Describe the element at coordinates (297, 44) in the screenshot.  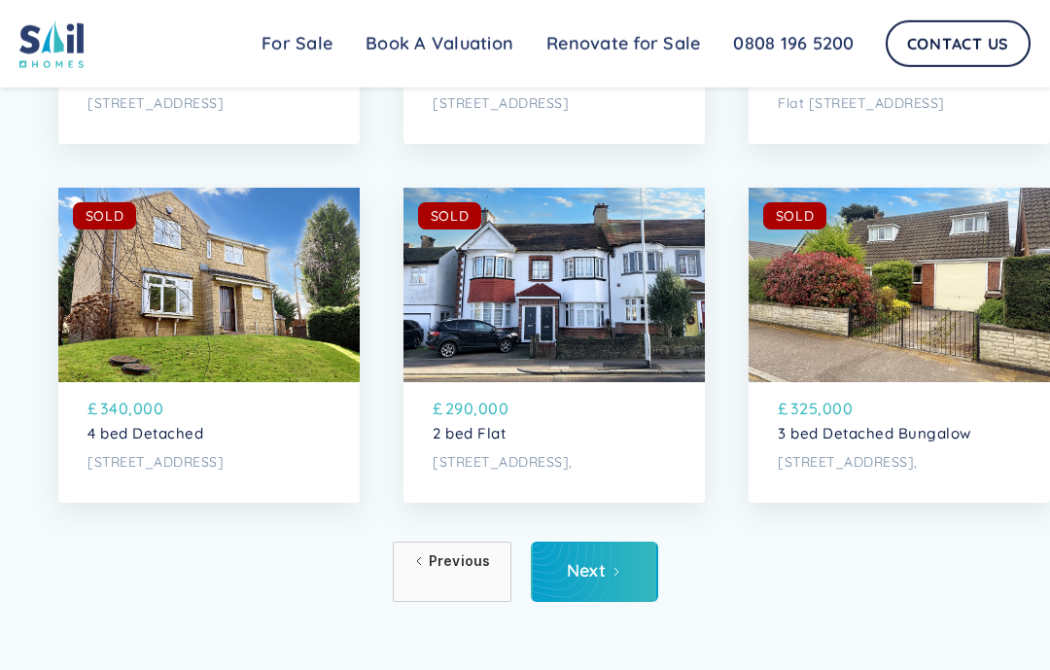
I see `a: For Sale` at that location.